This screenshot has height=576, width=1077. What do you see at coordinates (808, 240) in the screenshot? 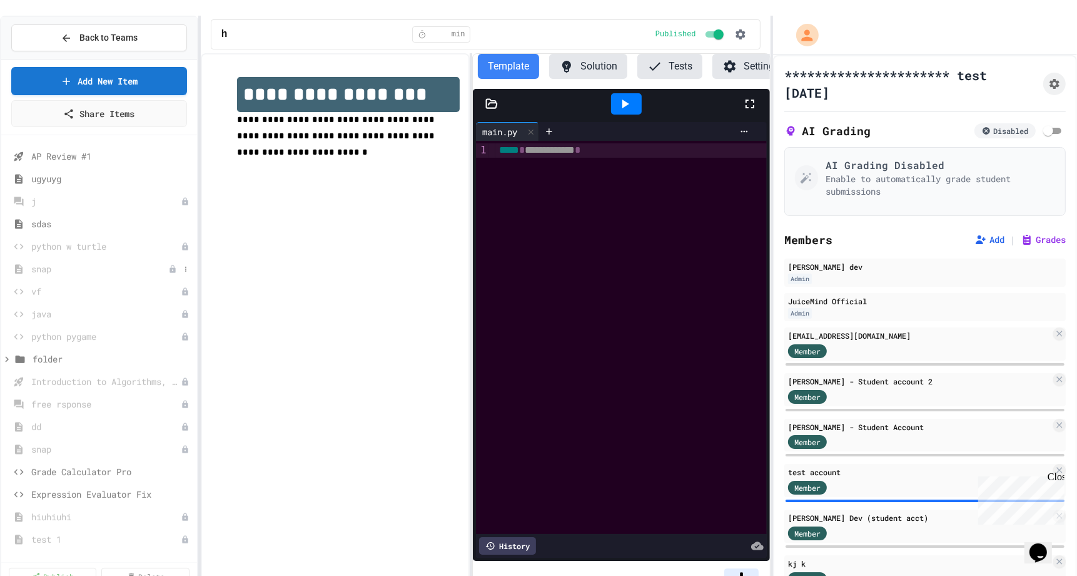
I see `h2: Members` at bounding box center [808, 240].